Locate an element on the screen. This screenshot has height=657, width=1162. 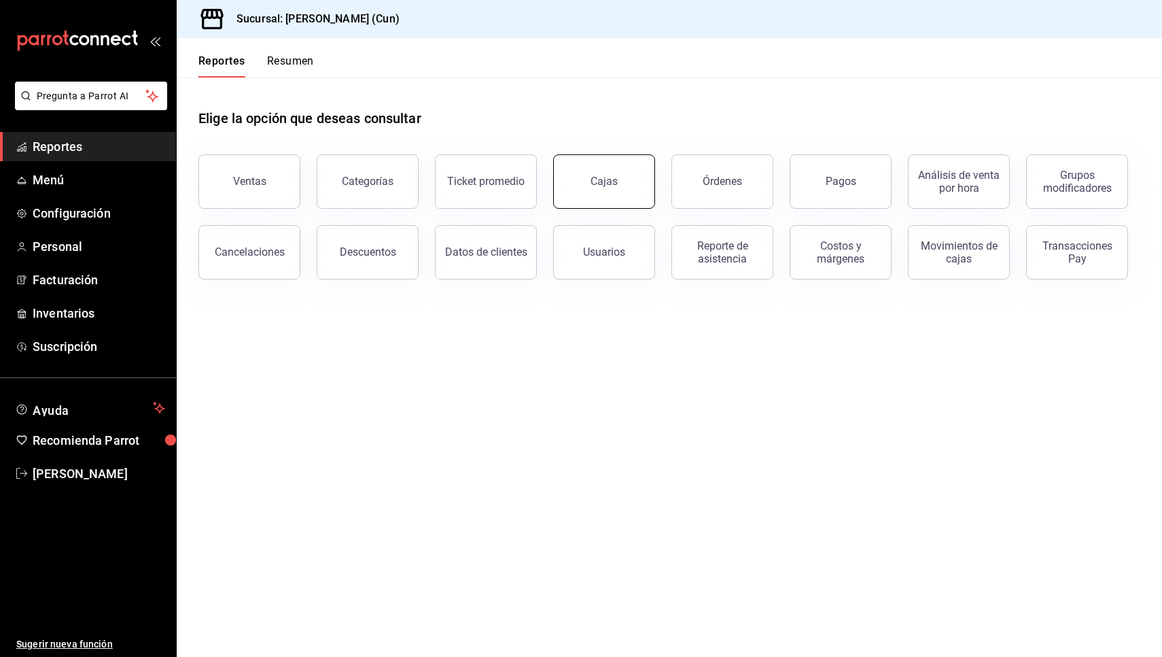
button: open_drawer_menu is located at coordinates (155, 41).